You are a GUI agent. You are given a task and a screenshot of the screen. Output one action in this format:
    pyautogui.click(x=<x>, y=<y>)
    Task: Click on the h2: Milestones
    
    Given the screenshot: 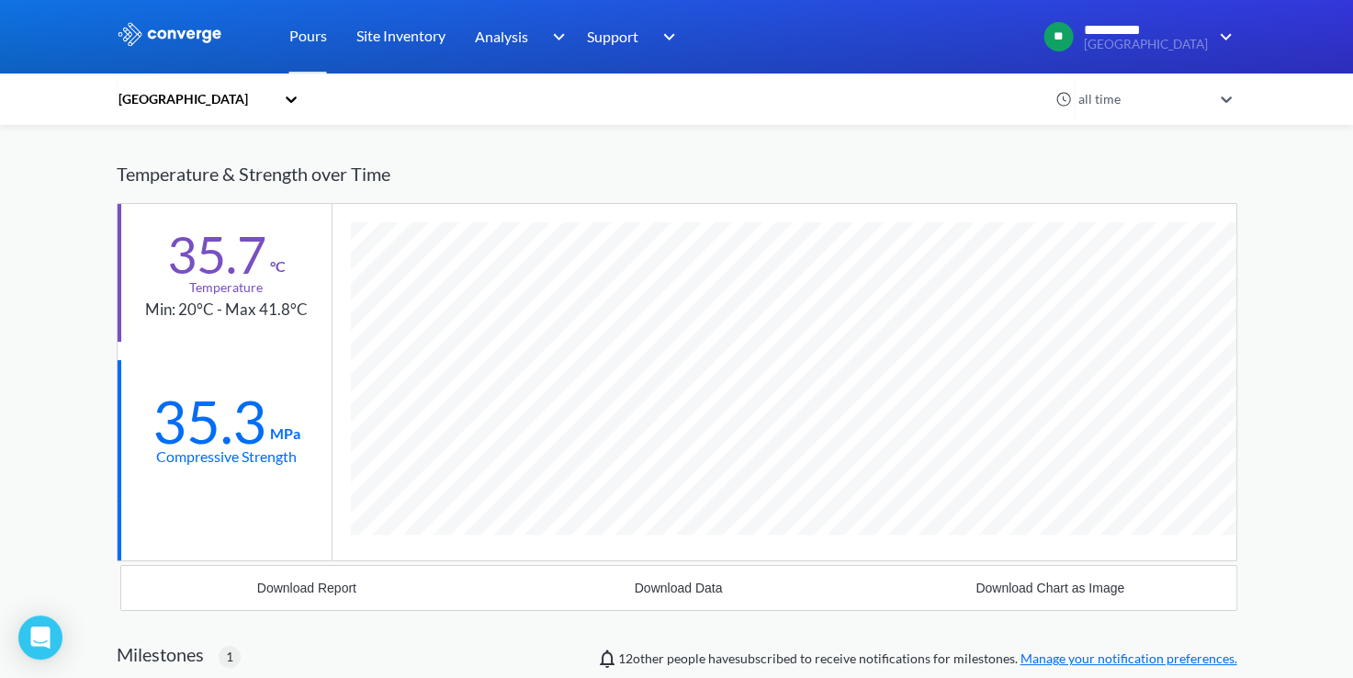 What is the action you would take?
    pyautogui.click(x=160, y=654)
    